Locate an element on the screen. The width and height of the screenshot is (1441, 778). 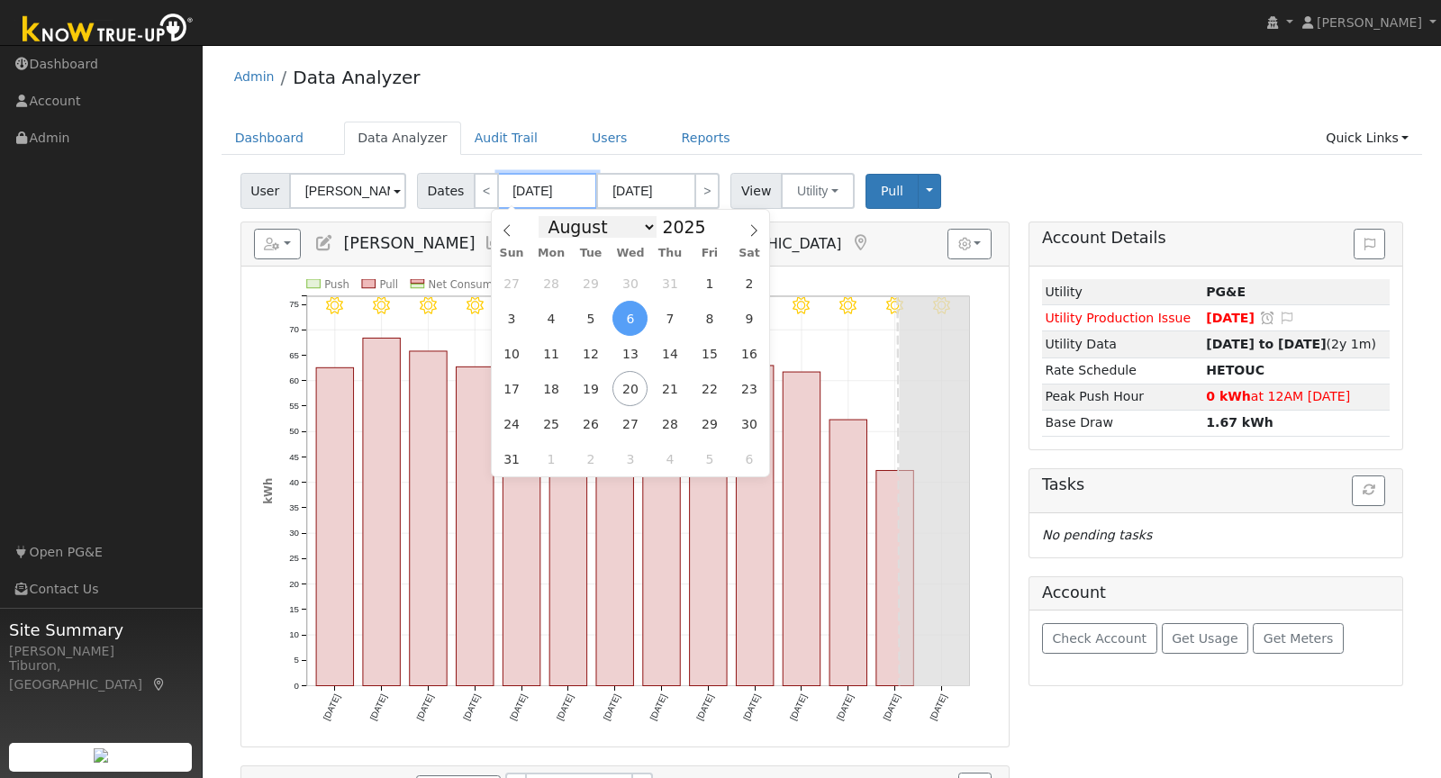
span: View is located at coordinates (756, 191).